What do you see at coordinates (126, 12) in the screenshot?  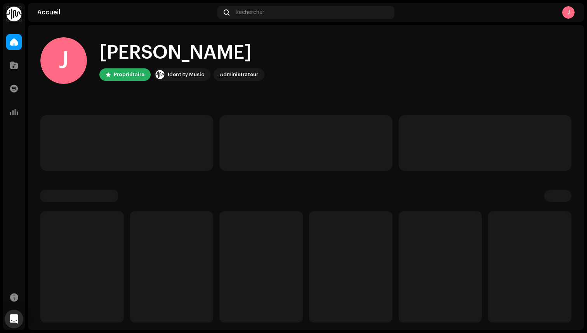 I see `div: Accueil` at bounding box center [126, 12].